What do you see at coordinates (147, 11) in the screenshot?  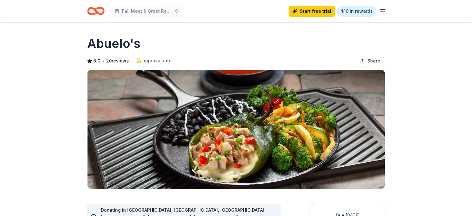 I see `button: Fall Meet & Greet Raffle` at bounding box center [147, 11].